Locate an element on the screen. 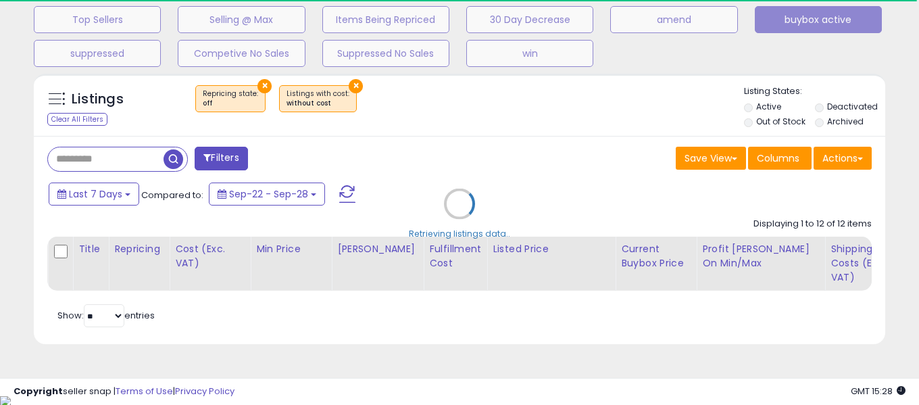 The width and height of the screenshot is (919, 405). button: 30 Day Decrease is located at coordinates (530, 20).